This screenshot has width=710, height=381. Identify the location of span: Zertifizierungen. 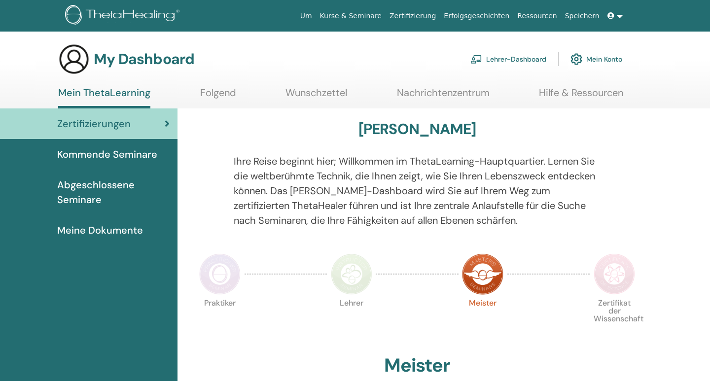
(94, 124).